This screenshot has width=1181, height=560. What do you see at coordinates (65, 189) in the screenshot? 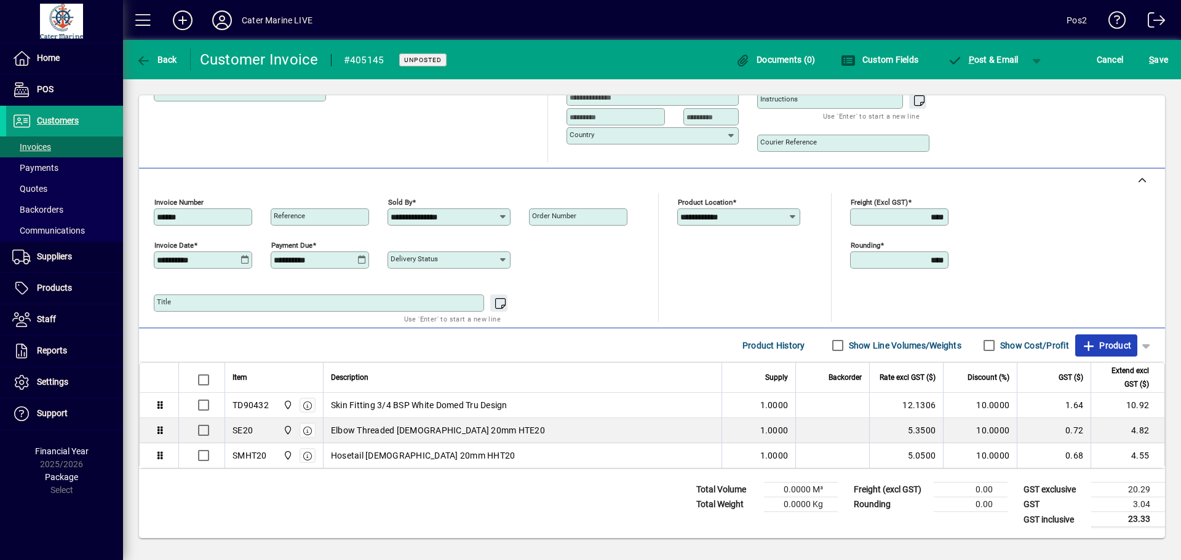
I see `a: Quotes` at bounding box center [65, 189].